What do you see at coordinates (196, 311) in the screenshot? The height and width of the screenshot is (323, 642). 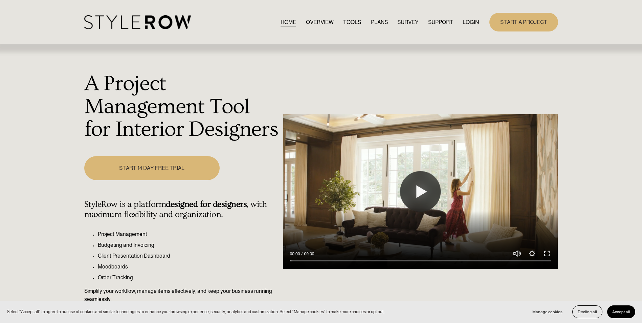 I see `p: Select “Accept all” to agree to our use of cookies and similar technologies to enhance your brows...` at bounding box center [196, 311].